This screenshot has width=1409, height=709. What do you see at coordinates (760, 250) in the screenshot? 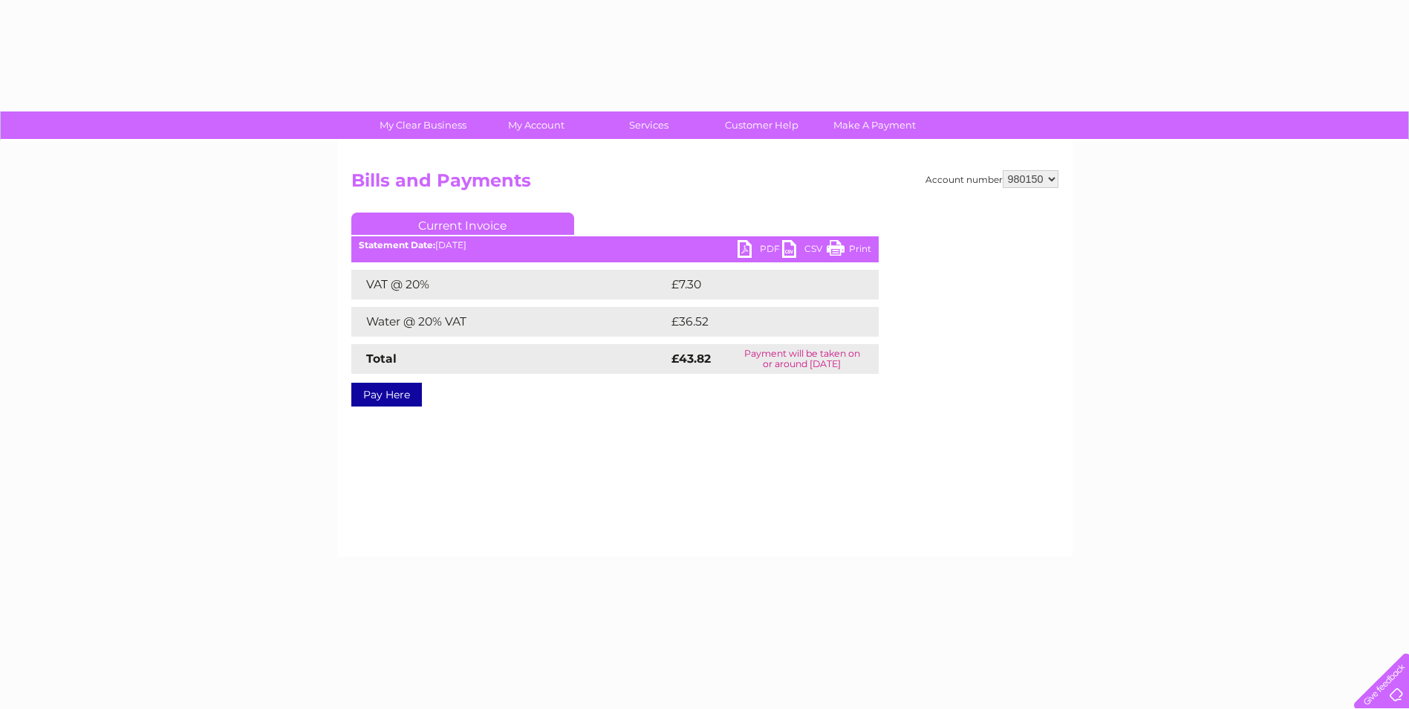
I see `a: PDF` at bounding box center [760, 250].